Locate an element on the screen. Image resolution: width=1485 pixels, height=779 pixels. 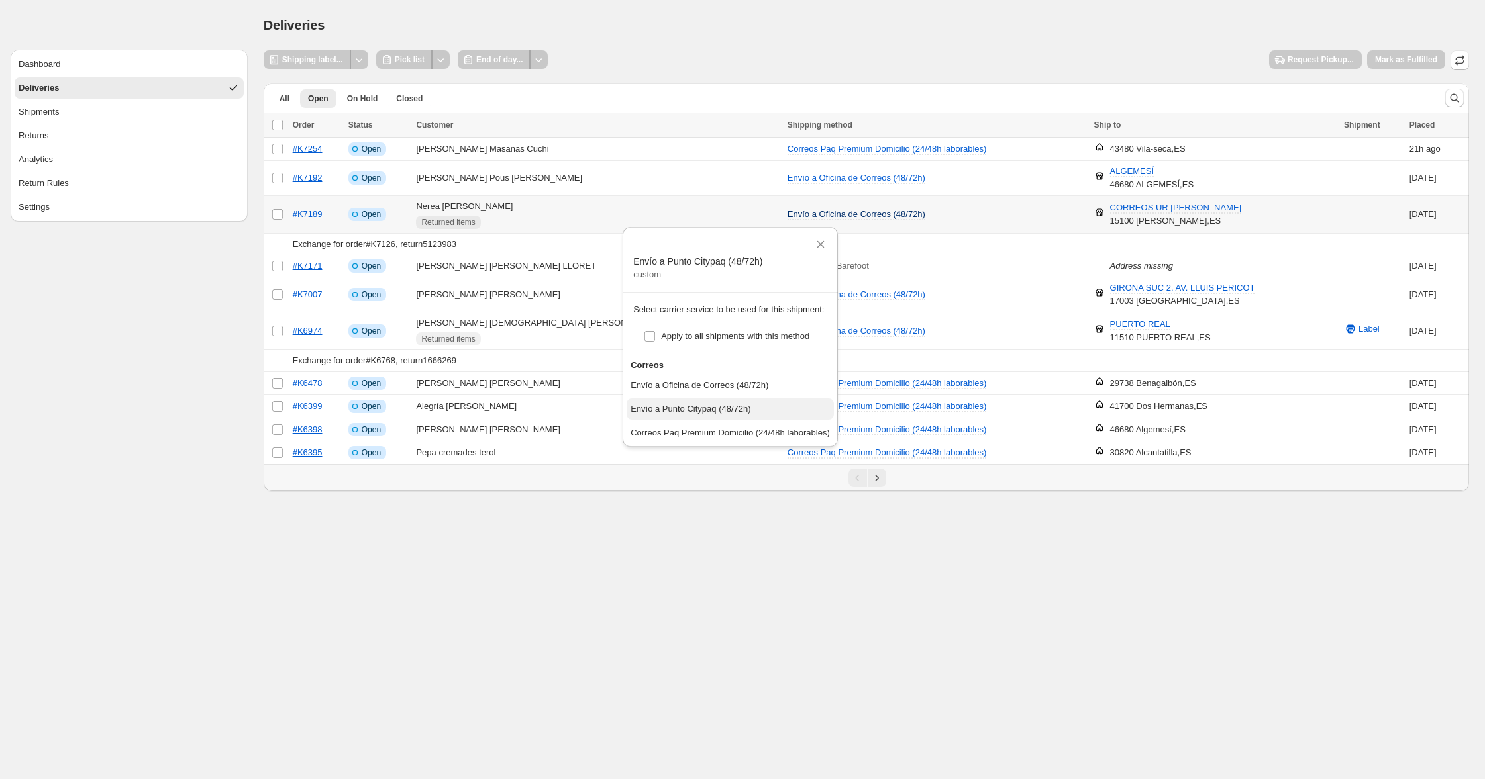
span: Apply to all shipments with this method is located at coordinates (735, 336).